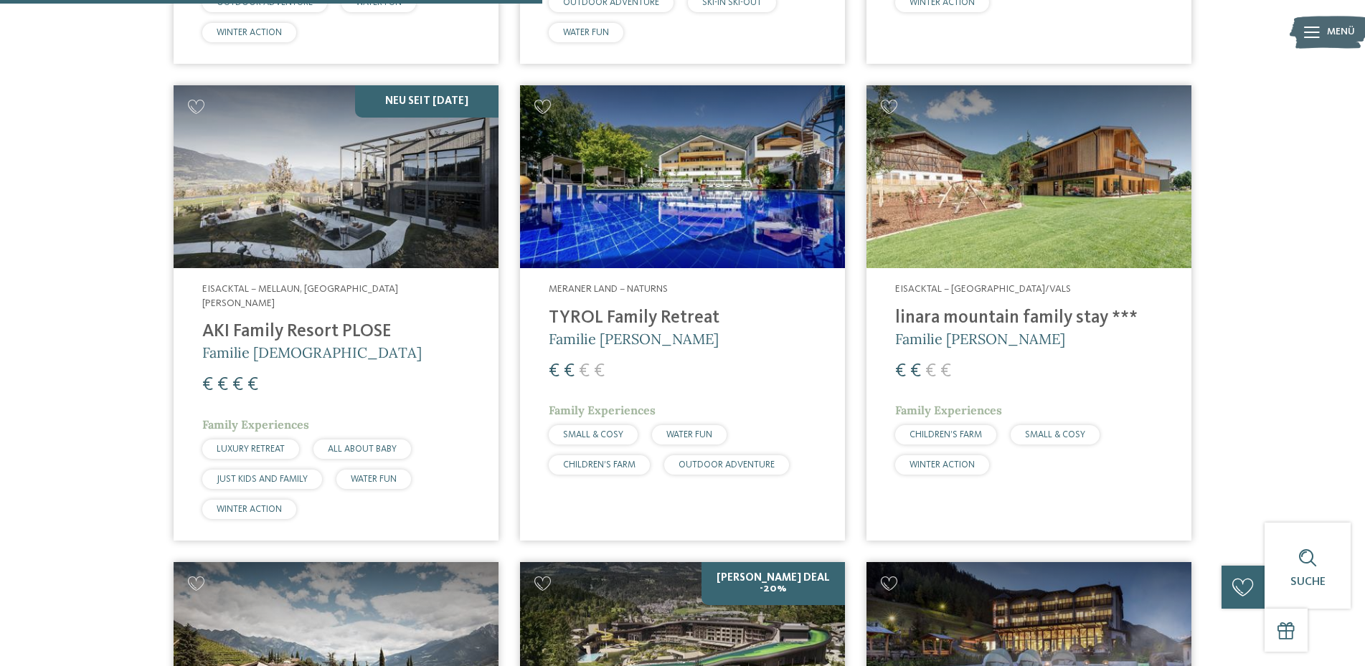 This screenshot has width=1365, height=666. I want to click on span: LUXURY RETREAT, so click(250, 449).